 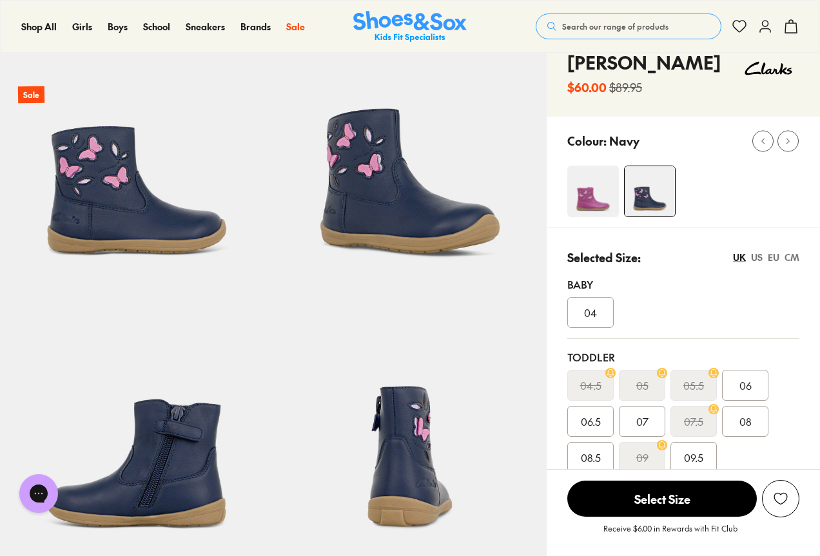 I want to click on img: 4-482328_1, so click(x=593, y=191).